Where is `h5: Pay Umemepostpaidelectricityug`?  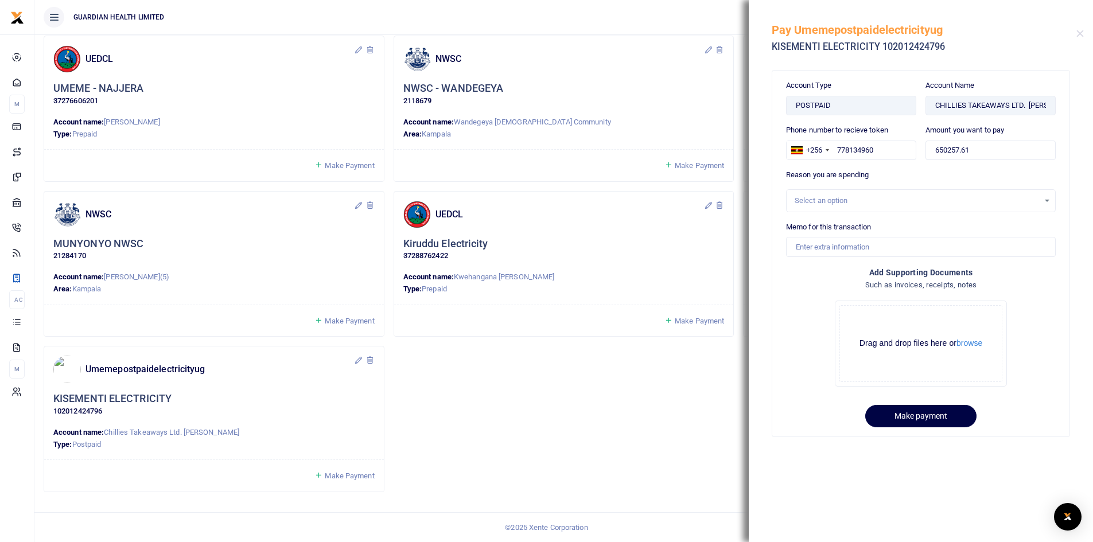
h5: Pay Umemepostpaidelectricityug is located at coordinates (924, 30).